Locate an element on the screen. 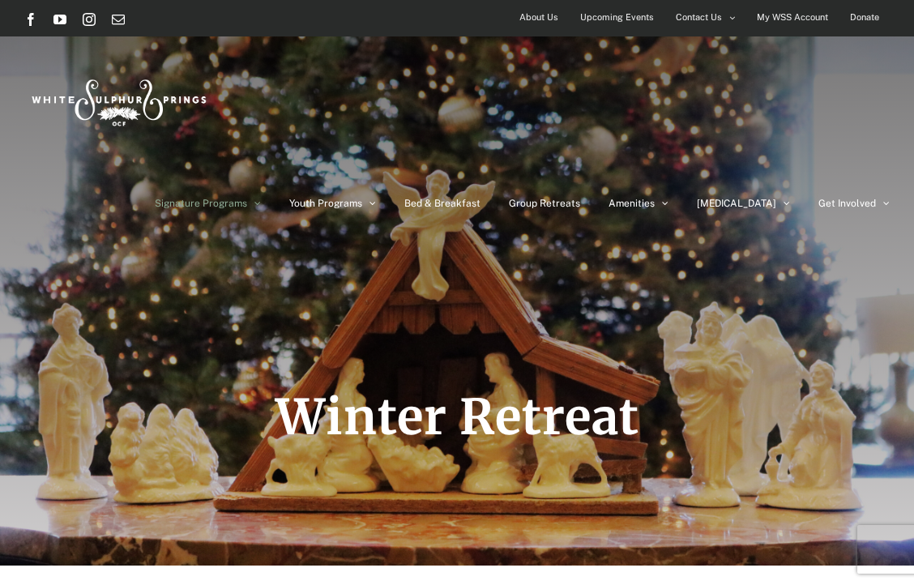  span: Amenities is located at coordinates (631, 203).